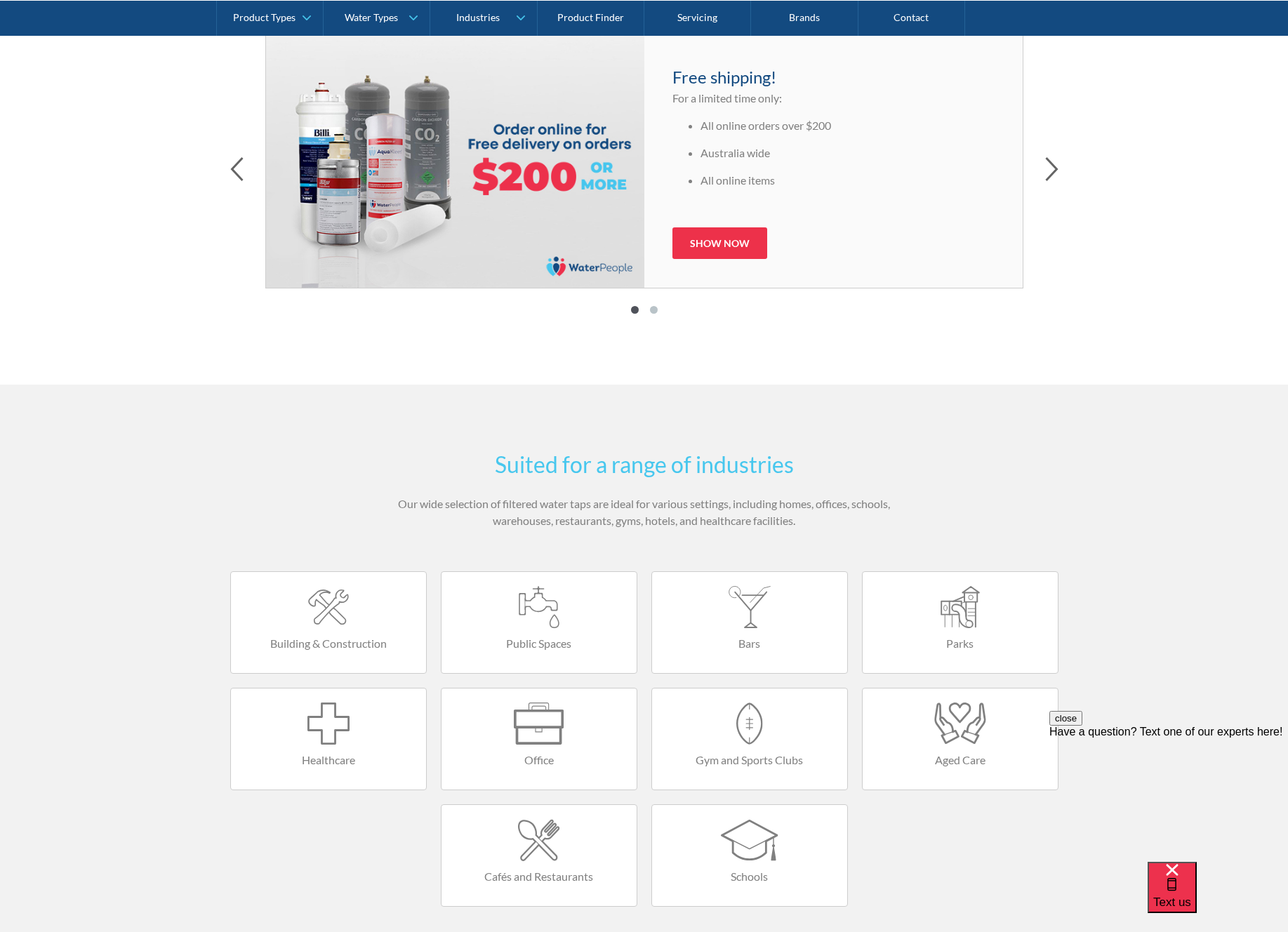  I want to click on div: Water Types, so click(372, 17).